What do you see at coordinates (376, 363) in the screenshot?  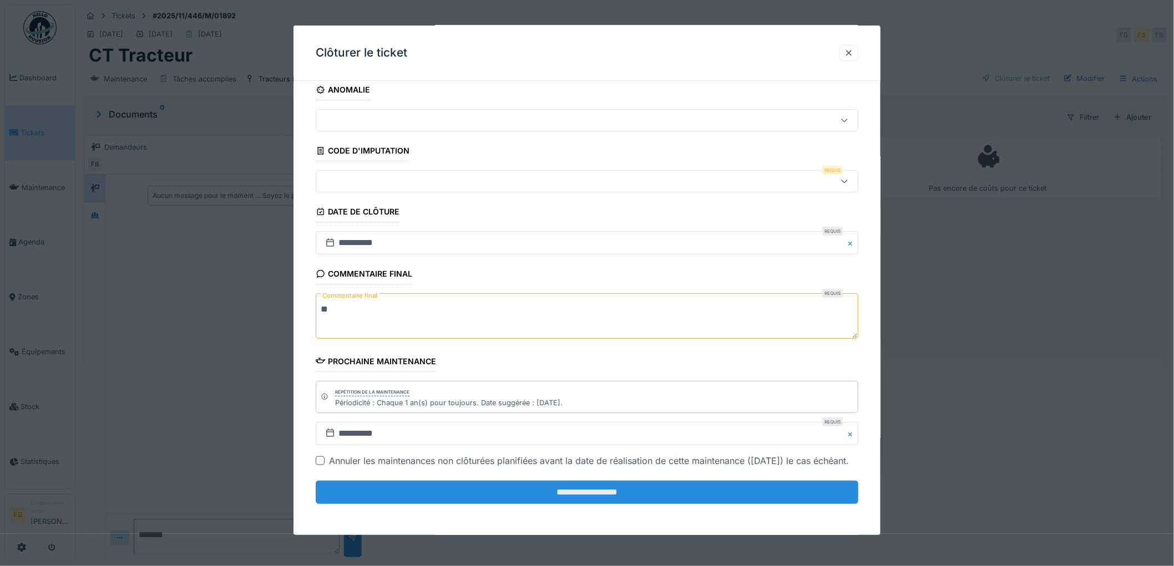 I see `div: Prochaine maintenance` at bounding box center [376, 363].